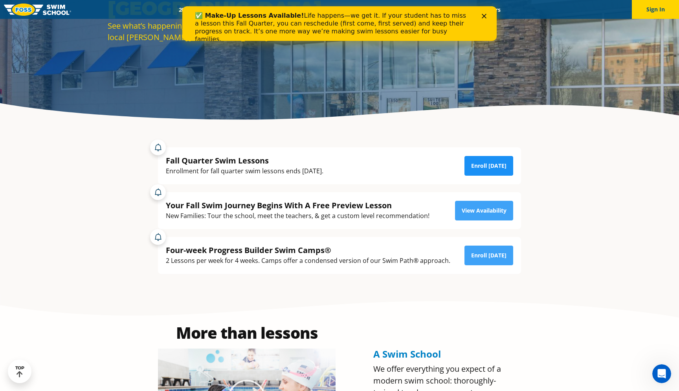 This screenshot has height=391, width=679. Describe the element at coordinates (247, 333) in the screenshot. I see `h2: More than lessons` at that location.